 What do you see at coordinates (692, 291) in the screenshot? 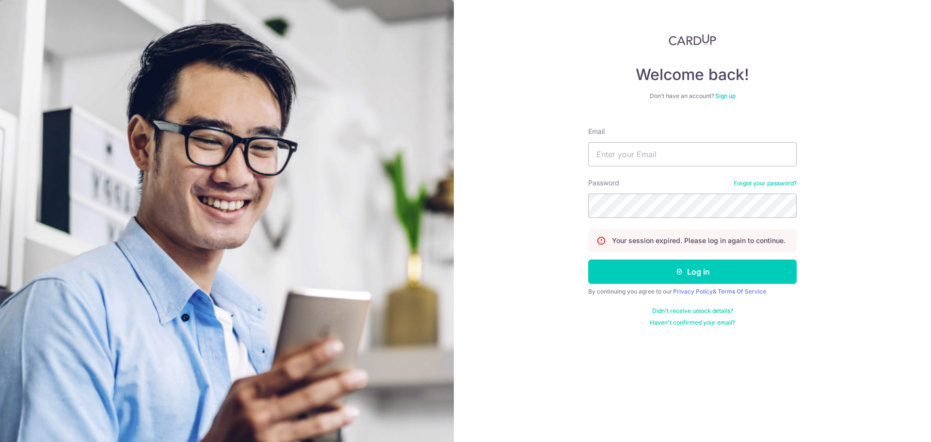
I see `div: By continuing you agree to our &` at bounding box center [692, 291].